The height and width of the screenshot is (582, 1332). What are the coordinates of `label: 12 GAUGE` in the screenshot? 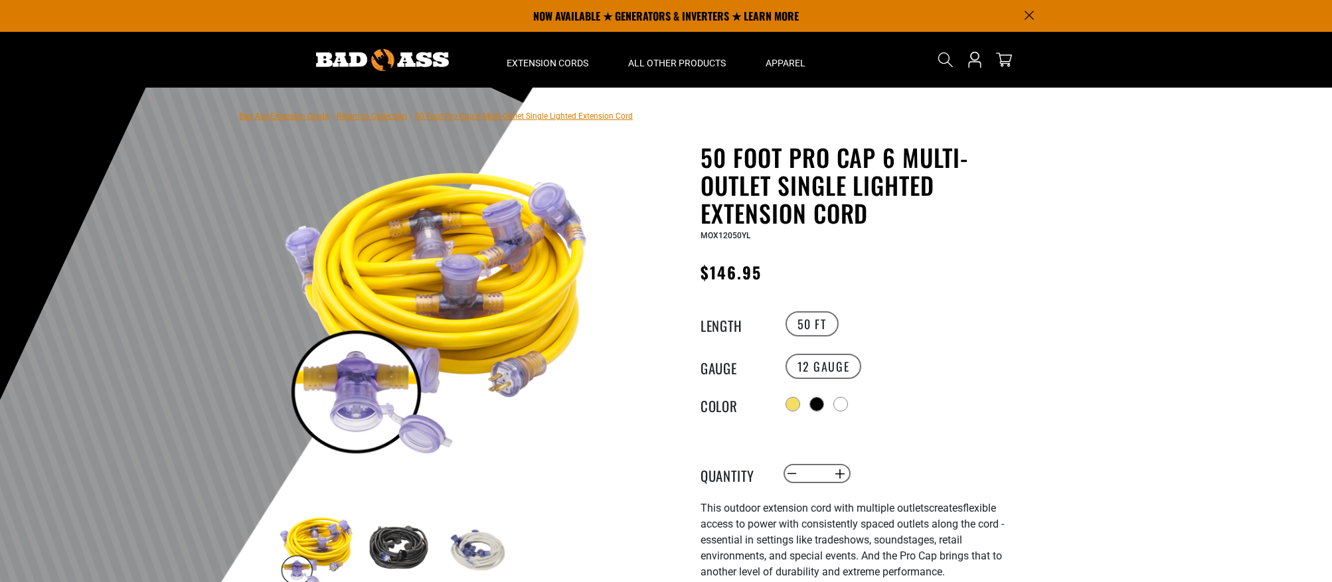 It's located at (823, 367).